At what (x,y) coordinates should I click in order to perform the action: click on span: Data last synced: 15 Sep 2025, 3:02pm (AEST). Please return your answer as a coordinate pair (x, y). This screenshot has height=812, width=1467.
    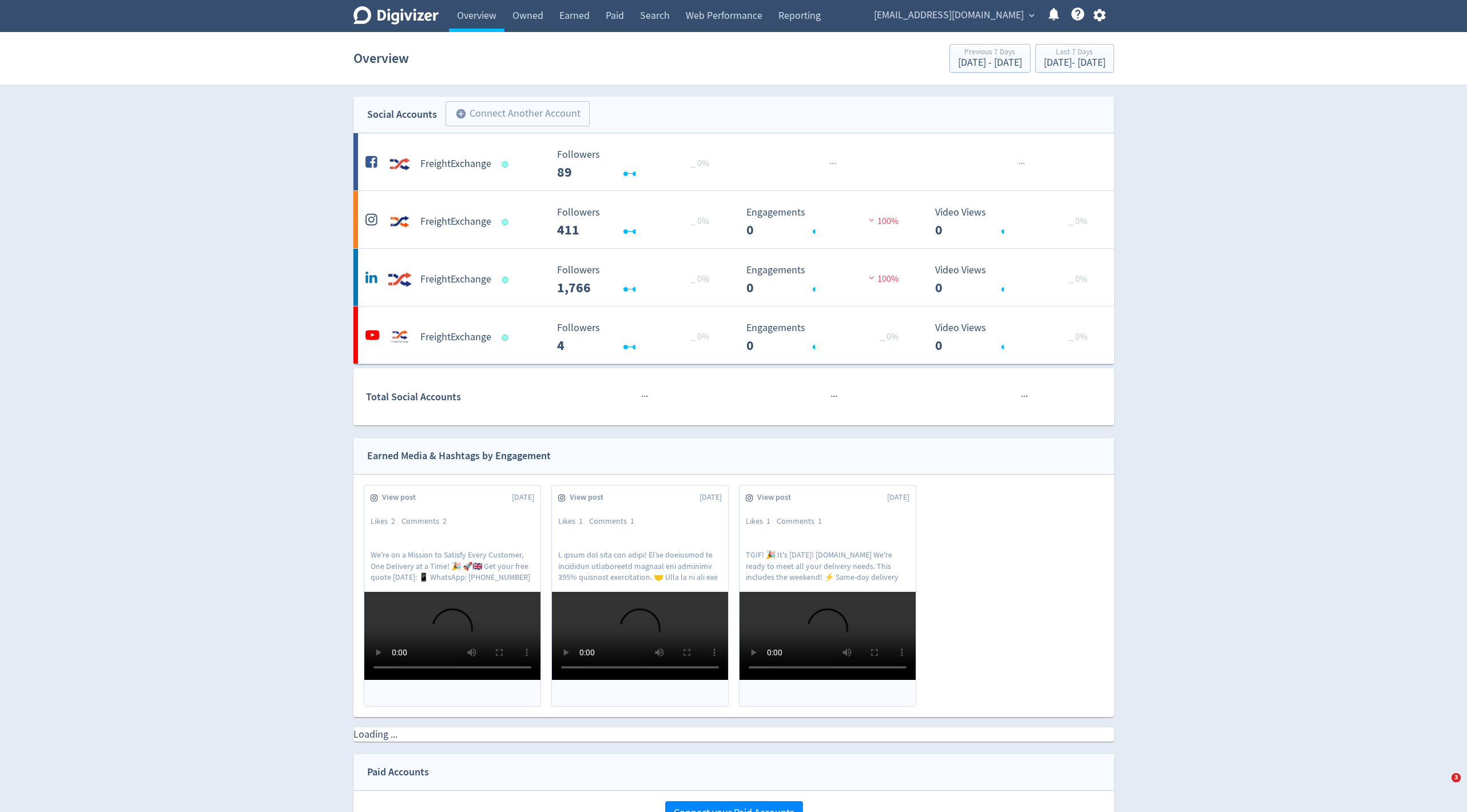
    Looking at the image, I should click on (506, 222).